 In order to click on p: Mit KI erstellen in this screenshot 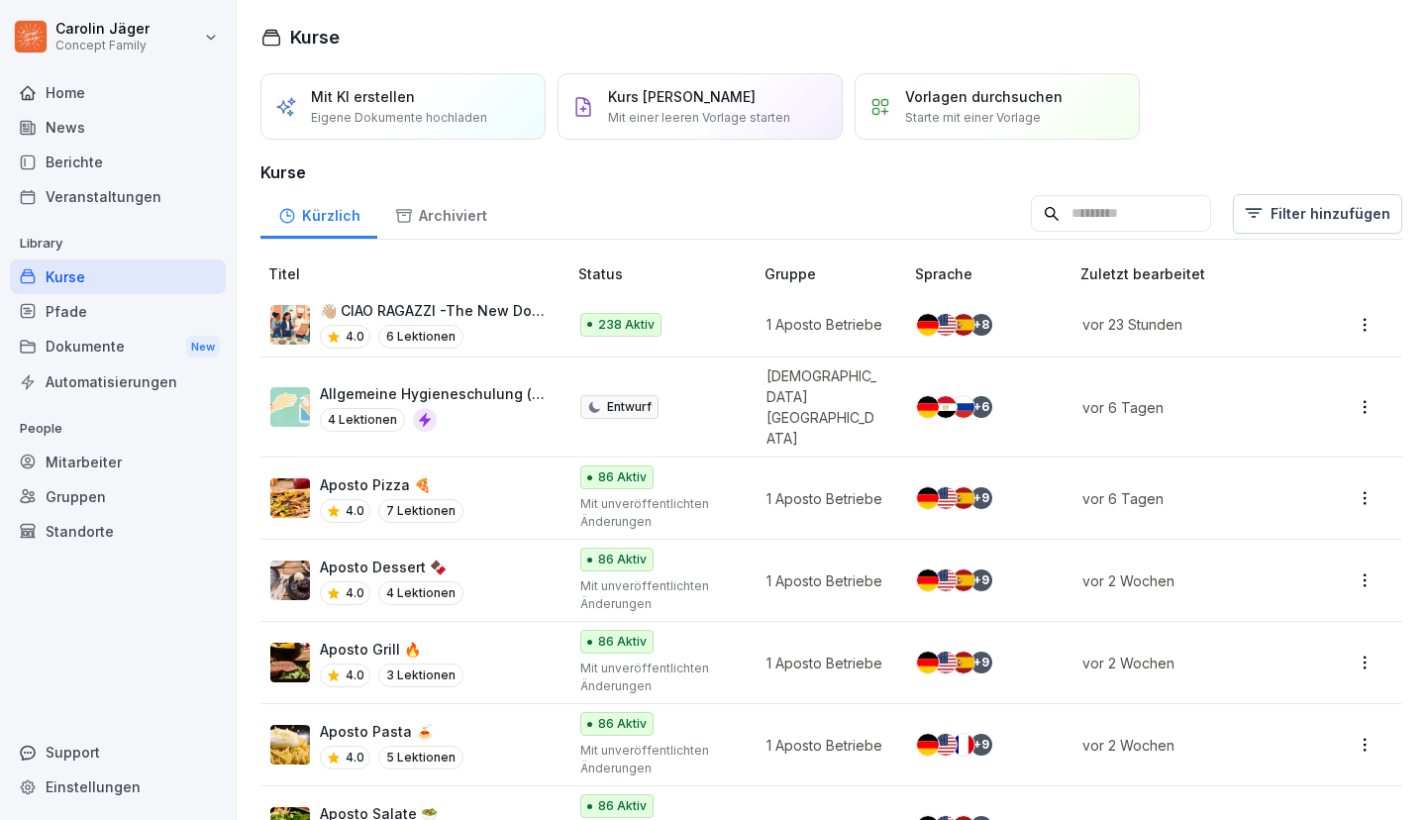, I will do `click(362, 96)`.